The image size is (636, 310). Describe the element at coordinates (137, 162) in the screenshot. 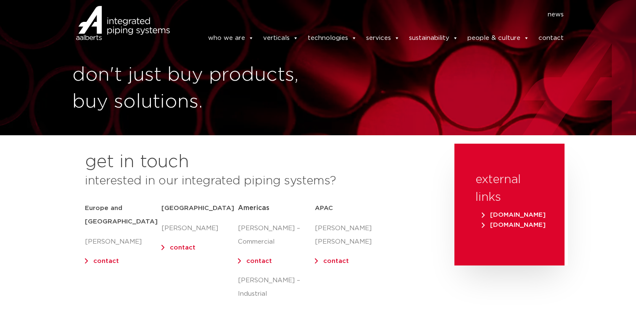

I see `h2: get in touch` at that location.